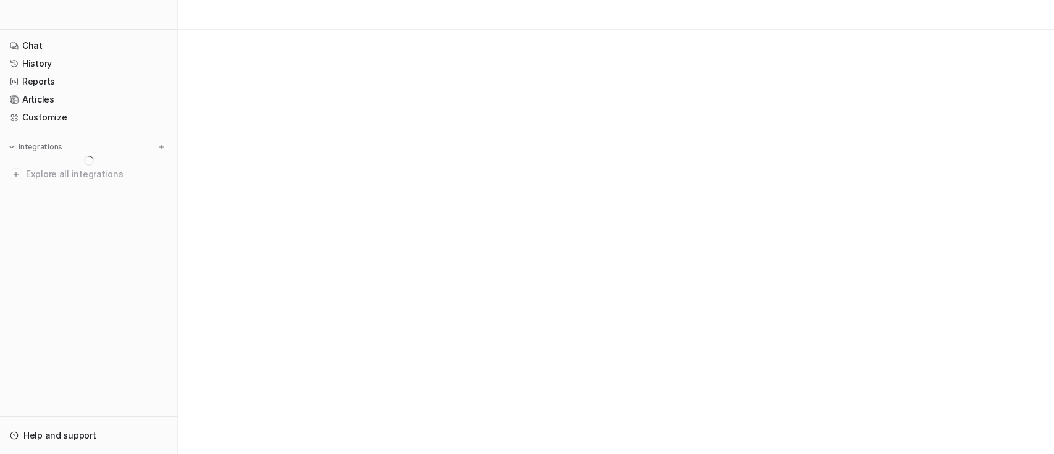 This screenshot has height=454, width=1054. I want to click on span: Explore all integrations, so click(96, 174).